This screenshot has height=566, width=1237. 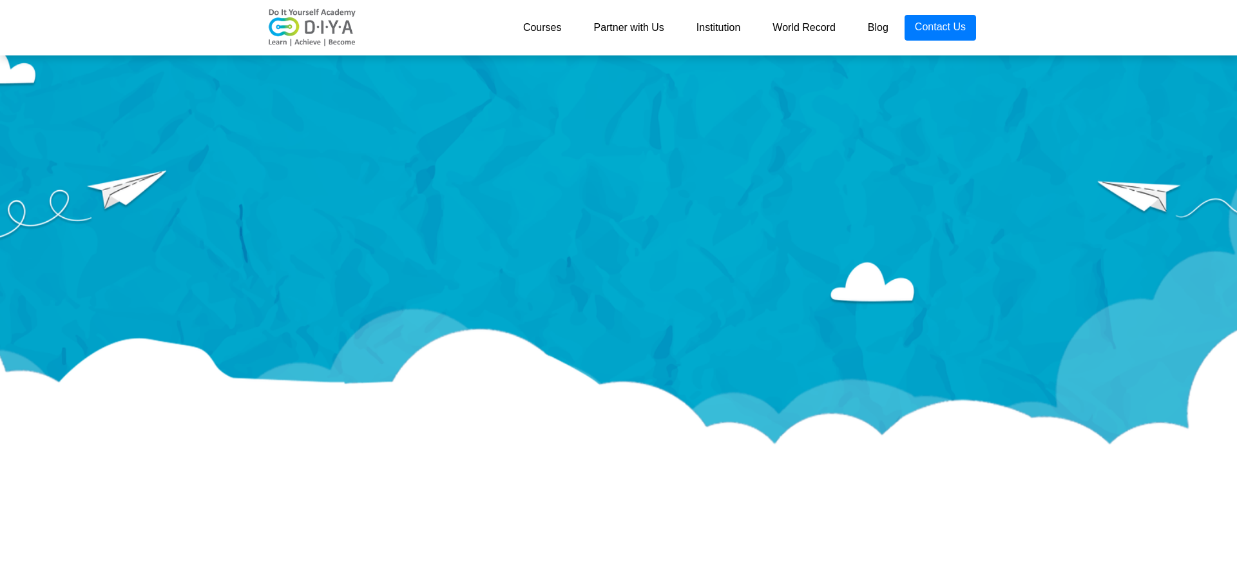 What do you see at coordinates (878, 28) in the screenshot?
I see `a: Blog` at bounding box center [878, 28].